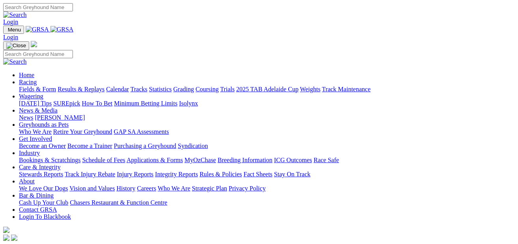 This screenshot has height=244, width=518. Describe the element at coordinates (221, 174) in the screenshot. I see `a: Rules & Policies` at that location.